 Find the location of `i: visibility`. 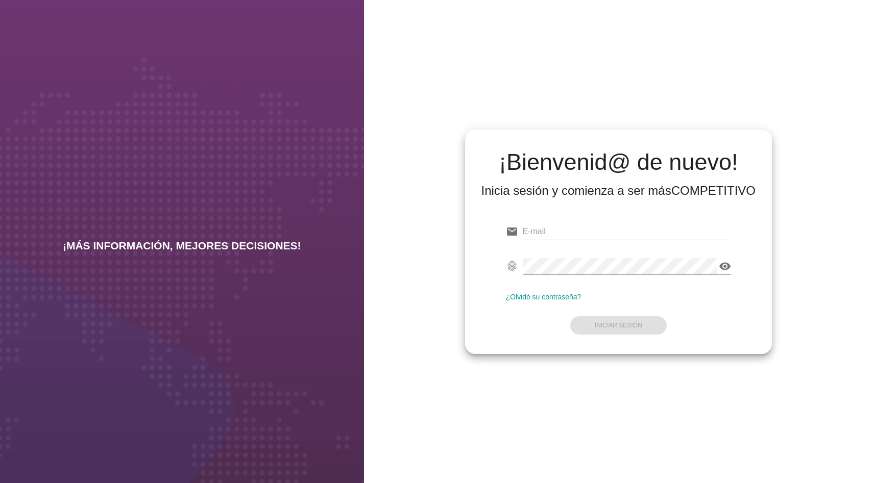

i: visibility is located at coordinates (725, 266).